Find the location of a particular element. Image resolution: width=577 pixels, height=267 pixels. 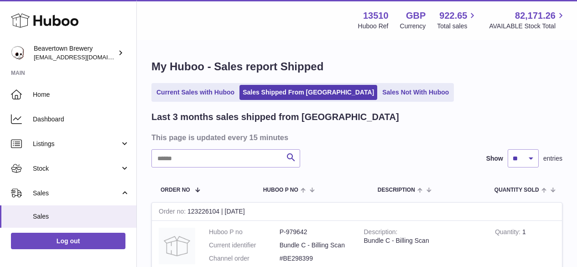

span: Dashboard is located at coordinates (81, 119).